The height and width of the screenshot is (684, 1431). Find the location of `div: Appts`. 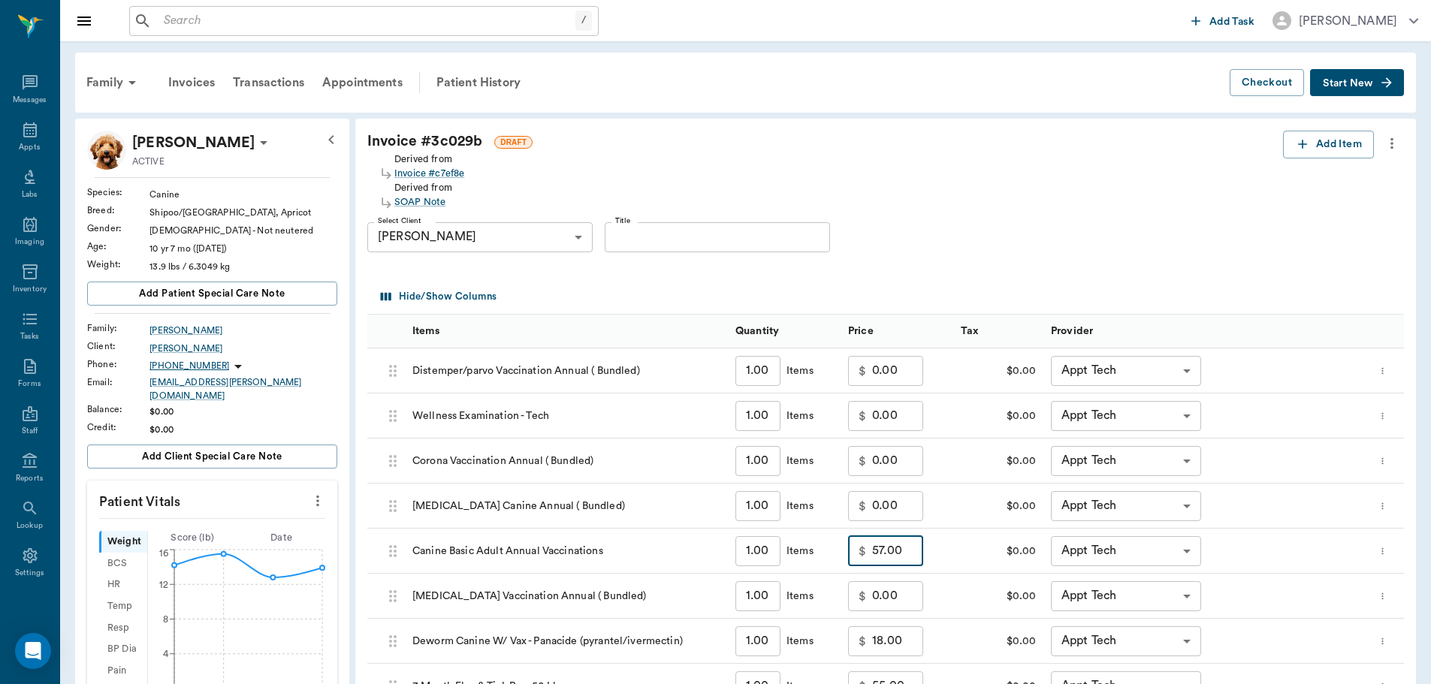

div: Appts is located at coordinates (29, 147).